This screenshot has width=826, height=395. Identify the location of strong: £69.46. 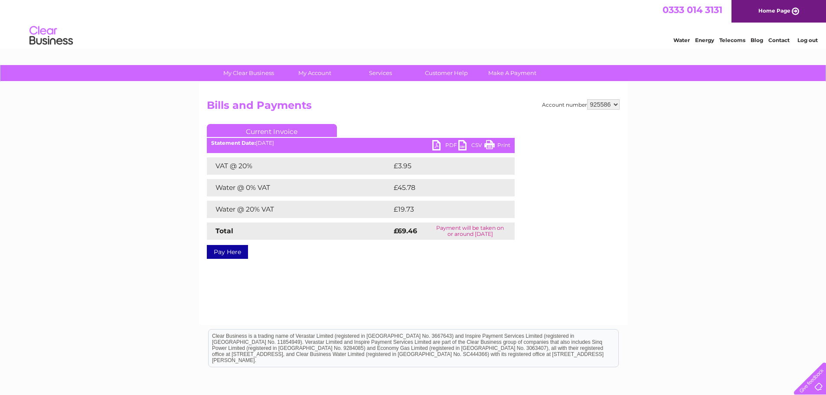
(405, 231).